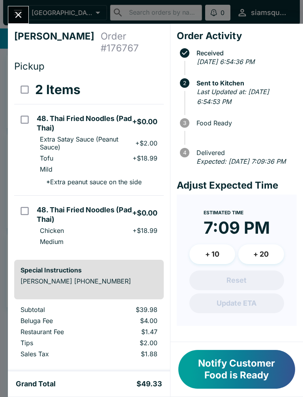 The width and height of the screenshot is (303, 397). Describe the element at coordinates (131, 309) in the screenshot. I see `p: $39.98` at that location.